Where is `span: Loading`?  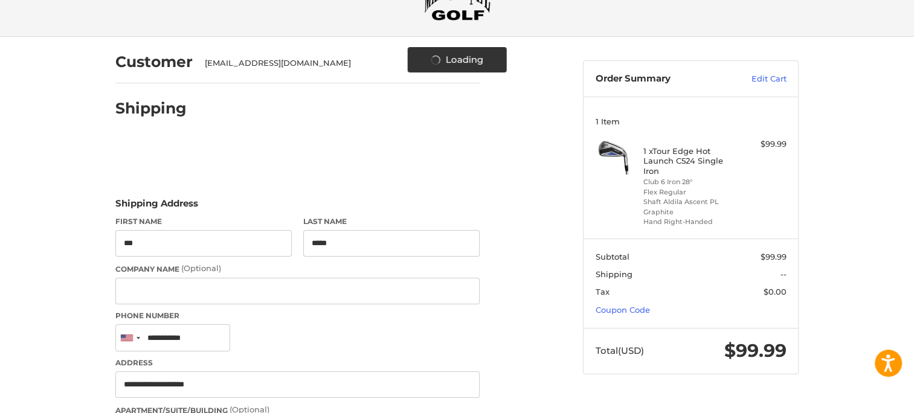
span: Loading is located at coordinates (464, 60).